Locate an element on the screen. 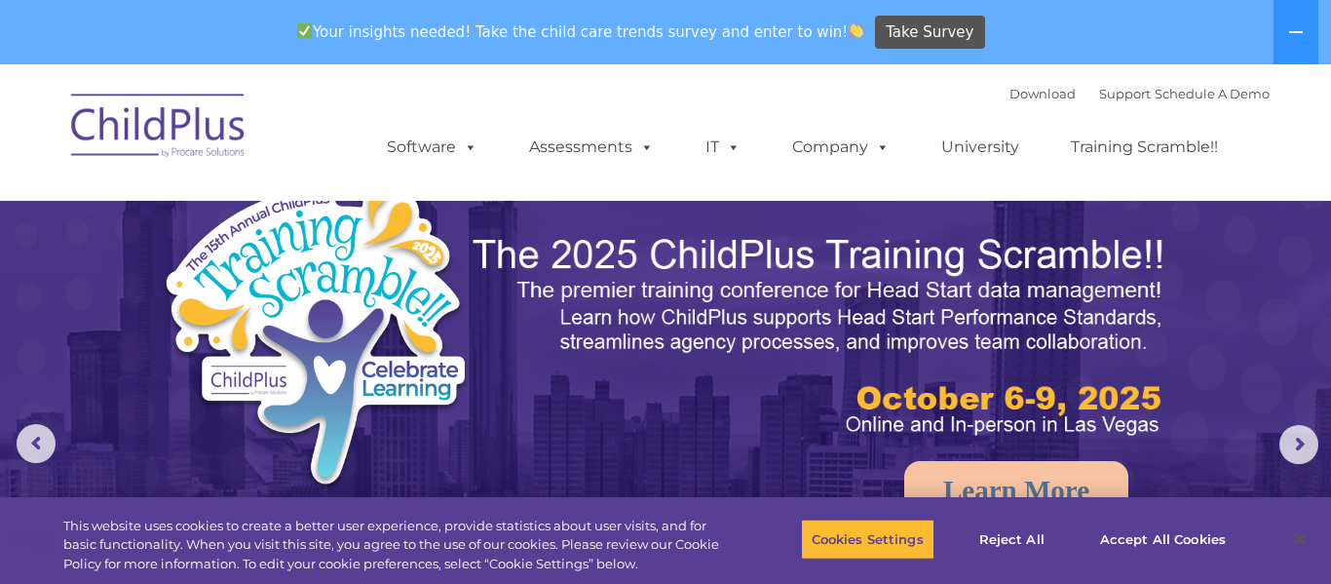  a: Software is located at coordinates (432, 147).